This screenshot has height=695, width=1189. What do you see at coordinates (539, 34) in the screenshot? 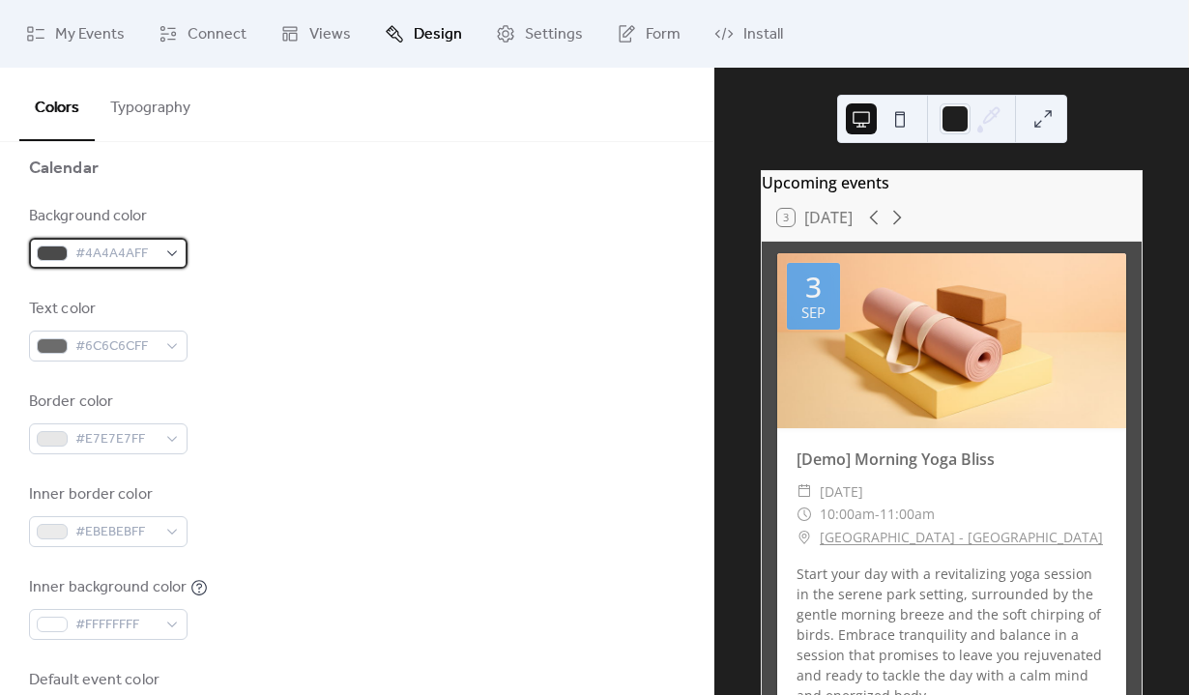
I see `a: Settings` at bounding box center [539, 34].